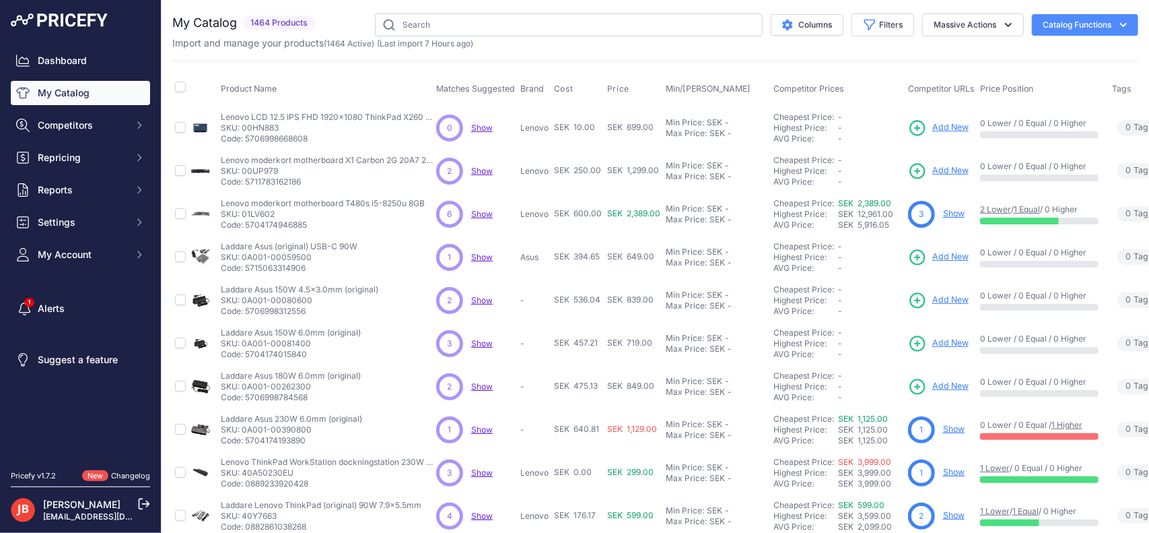 The height and width of the screenshot is (533, 1149). I want to click on div: SEK 3,999.00, so click(871, 483).